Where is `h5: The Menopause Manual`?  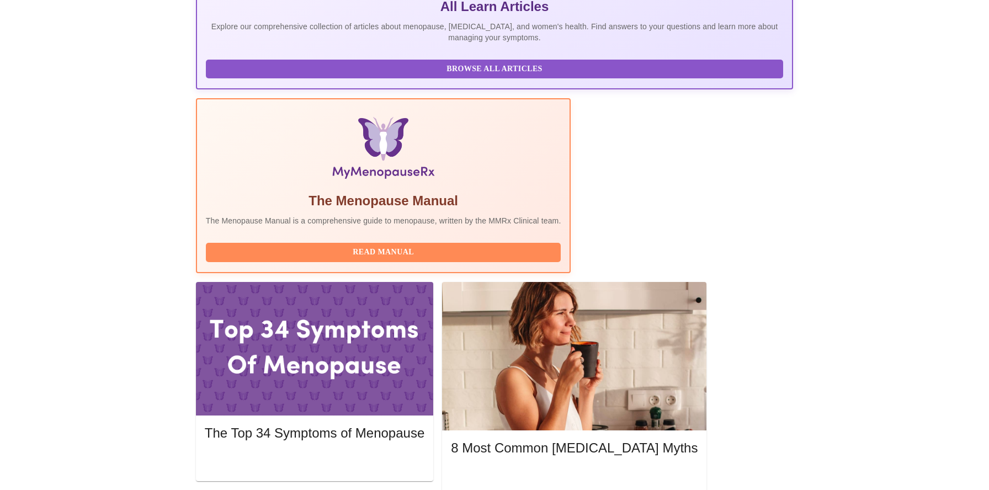
h5: The Menopause Manual is located at coordinates (384, 201).